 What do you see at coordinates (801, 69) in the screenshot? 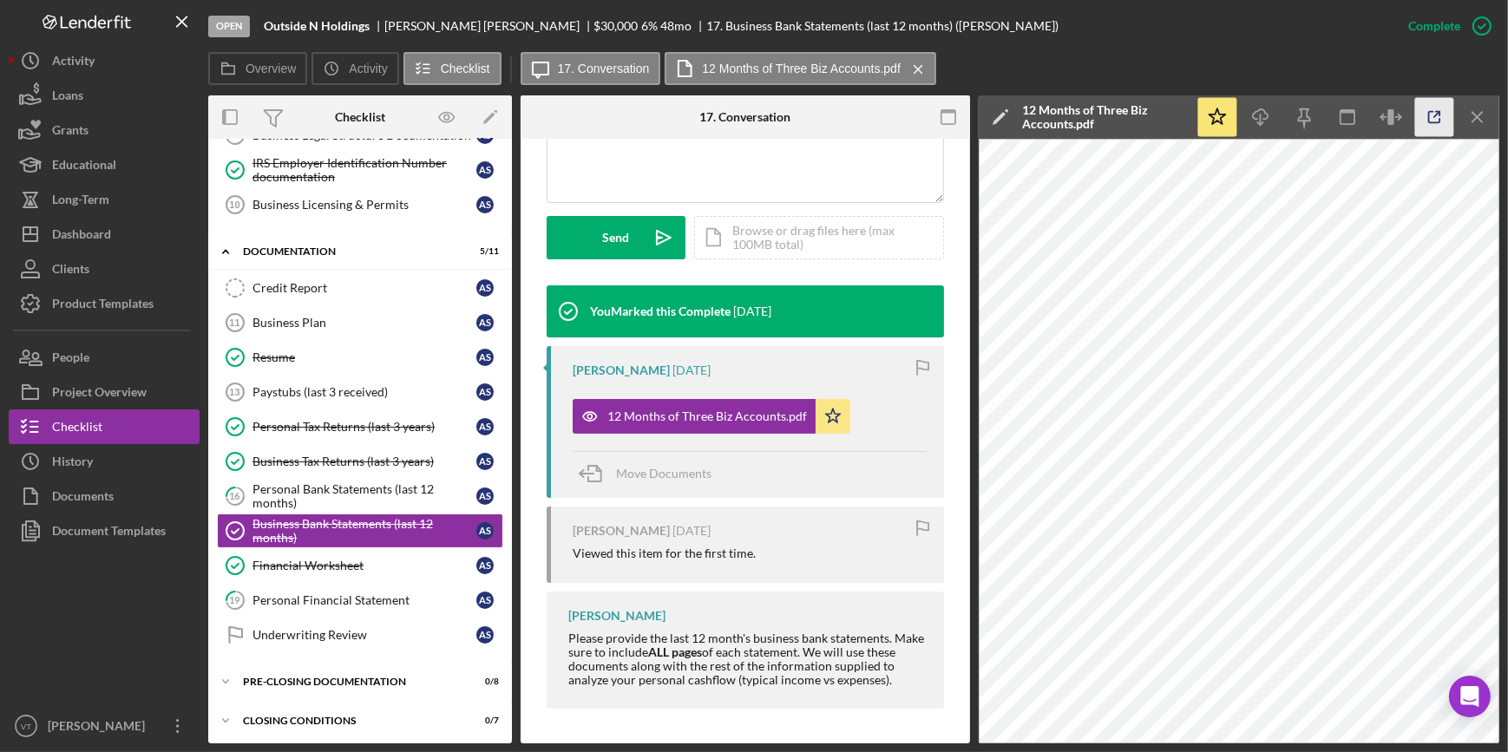
I see `label: 12 Months of Three Biz Accounts.pdf` at bounding box center [801, 69].